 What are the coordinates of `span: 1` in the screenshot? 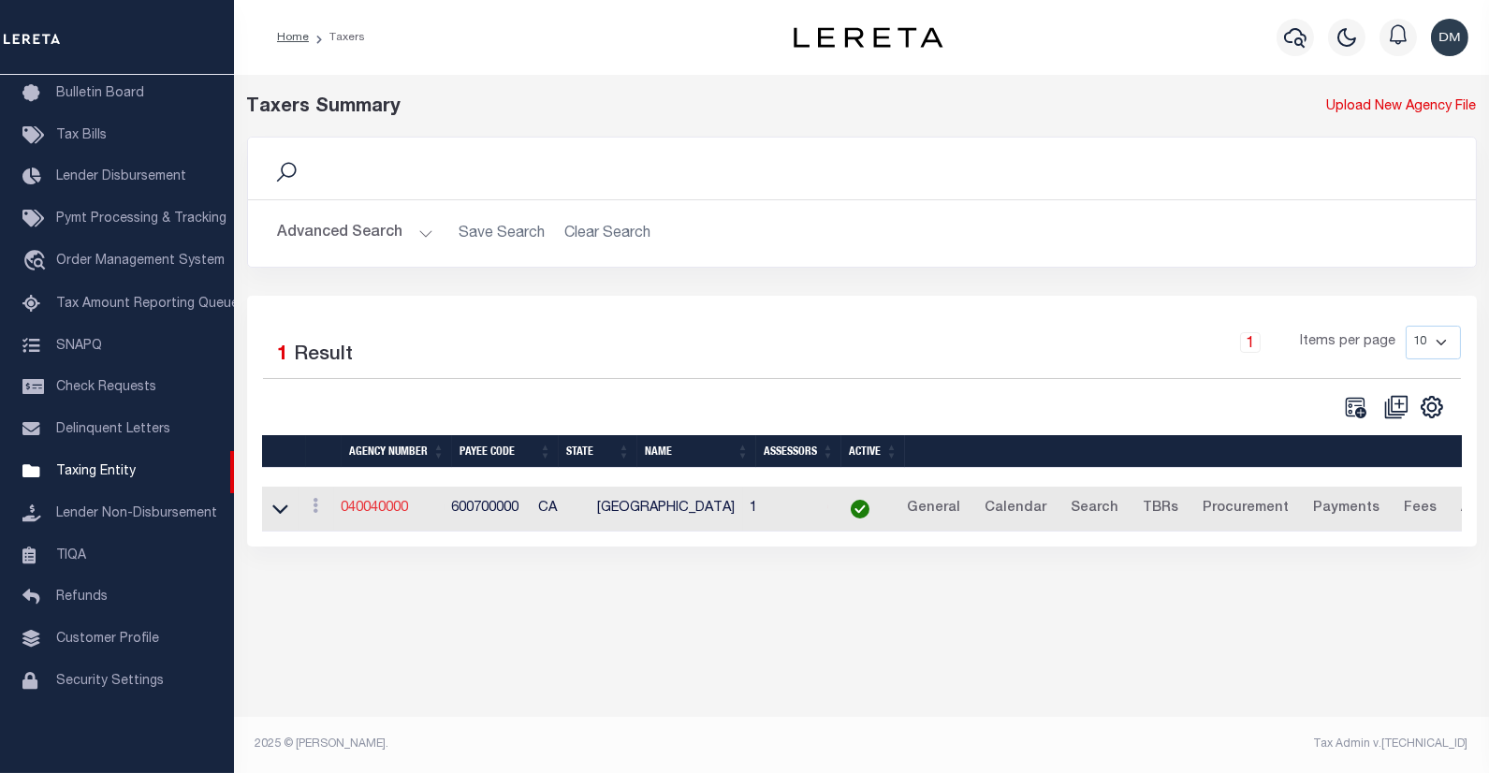 It's located at (284, 355).